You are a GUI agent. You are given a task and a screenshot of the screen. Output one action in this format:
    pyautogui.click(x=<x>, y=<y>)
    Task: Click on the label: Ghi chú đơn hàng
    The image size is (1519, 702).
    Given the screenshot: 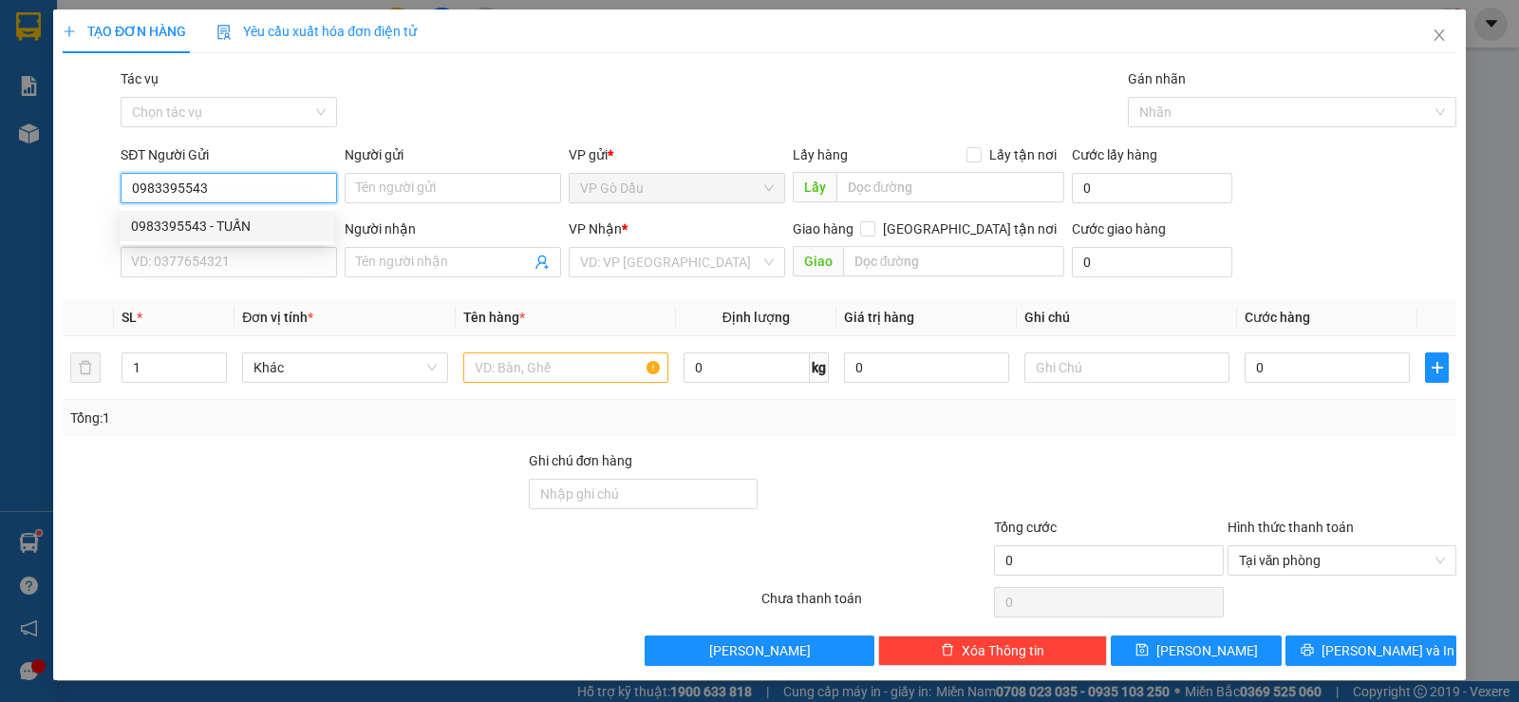 What is the action you would take?
    pyautogui.click(x=581, y=460)
    